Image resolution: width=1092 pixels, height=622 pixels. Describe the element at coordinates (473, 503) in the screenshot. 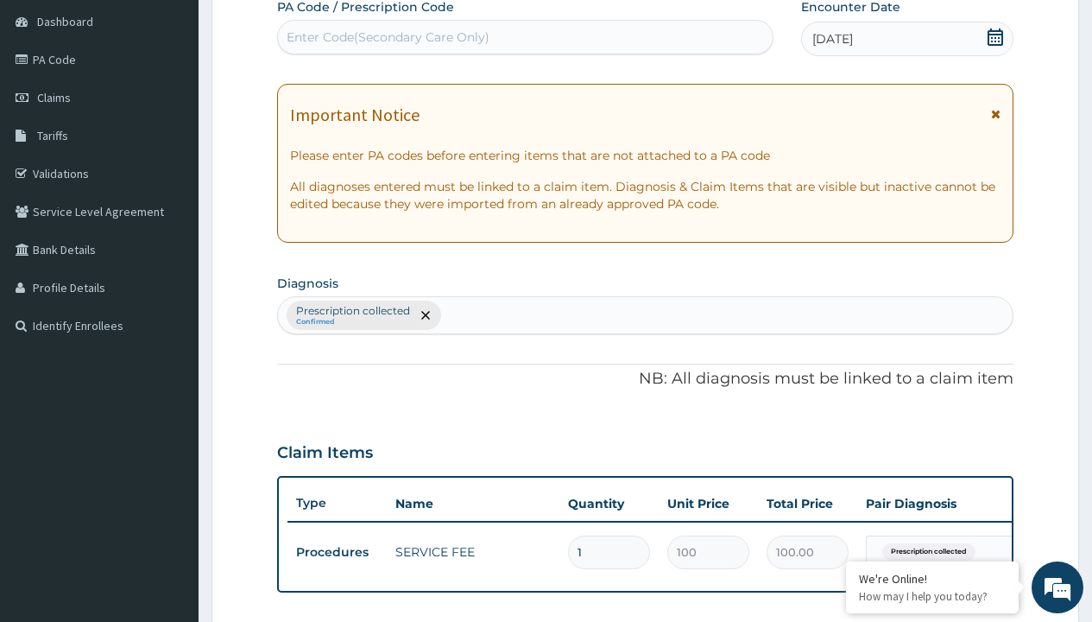

I see `th: Name` at that location.